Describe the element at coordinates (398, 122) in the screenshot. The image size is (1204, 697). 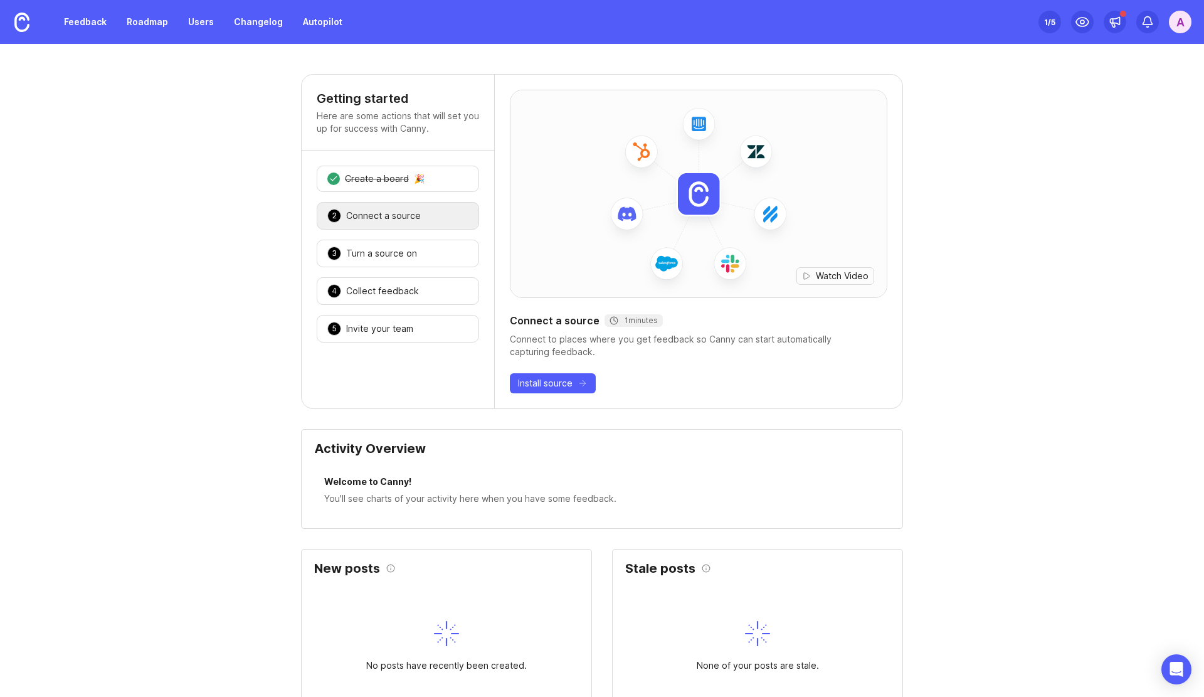
I see `p: Here are some actions that will set you up for success with Canny.` at that location.